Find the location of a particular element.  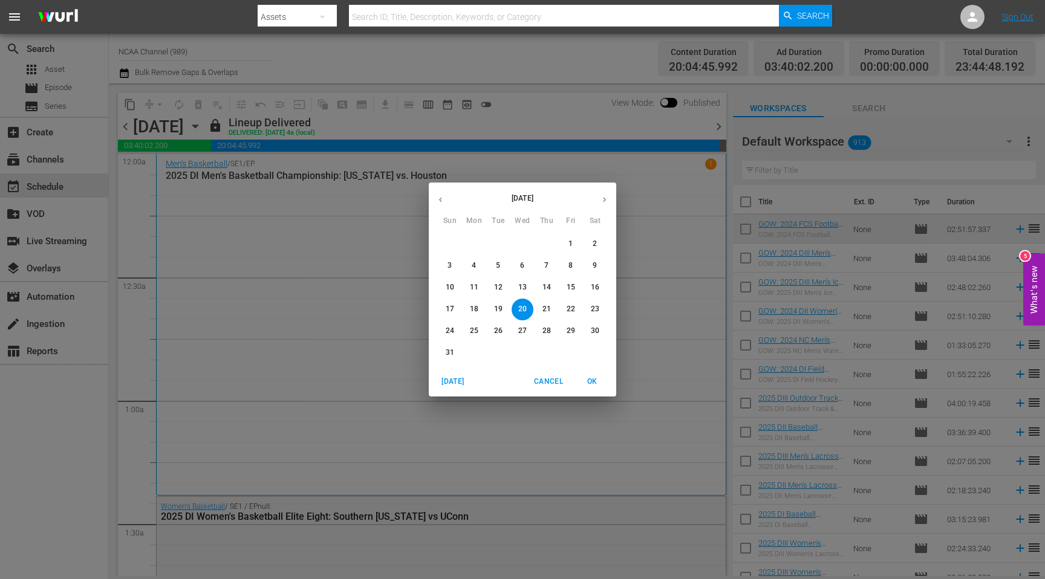

p: 29 is located at coordinates (571, 331).